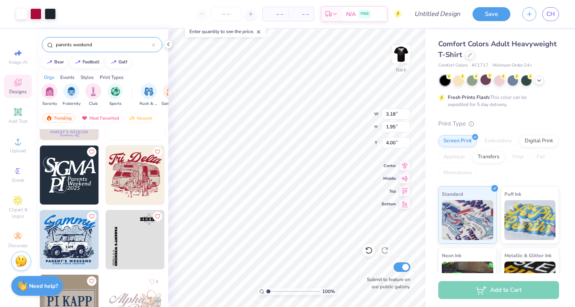 The image size is (575, 307). Describe the element at coordinates (128, 240) in the screenshot. I see `img: 1007b0ab-fe8d-4171-a235-e561f8fa91c8` at that location.